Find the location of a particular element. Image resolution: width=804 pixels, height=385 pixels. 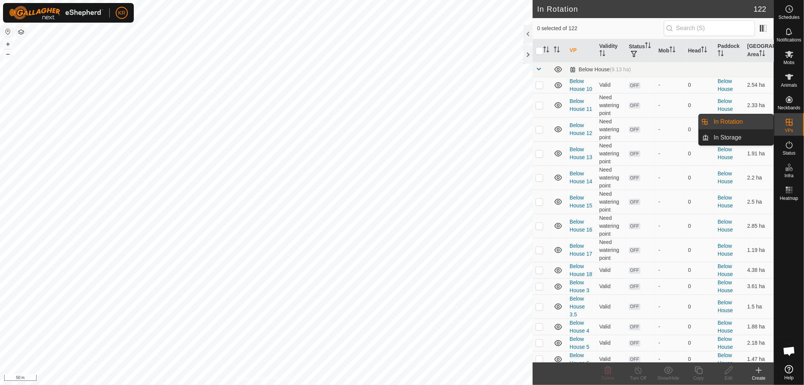

li: In Rotation is located at coordinates (736, 122).